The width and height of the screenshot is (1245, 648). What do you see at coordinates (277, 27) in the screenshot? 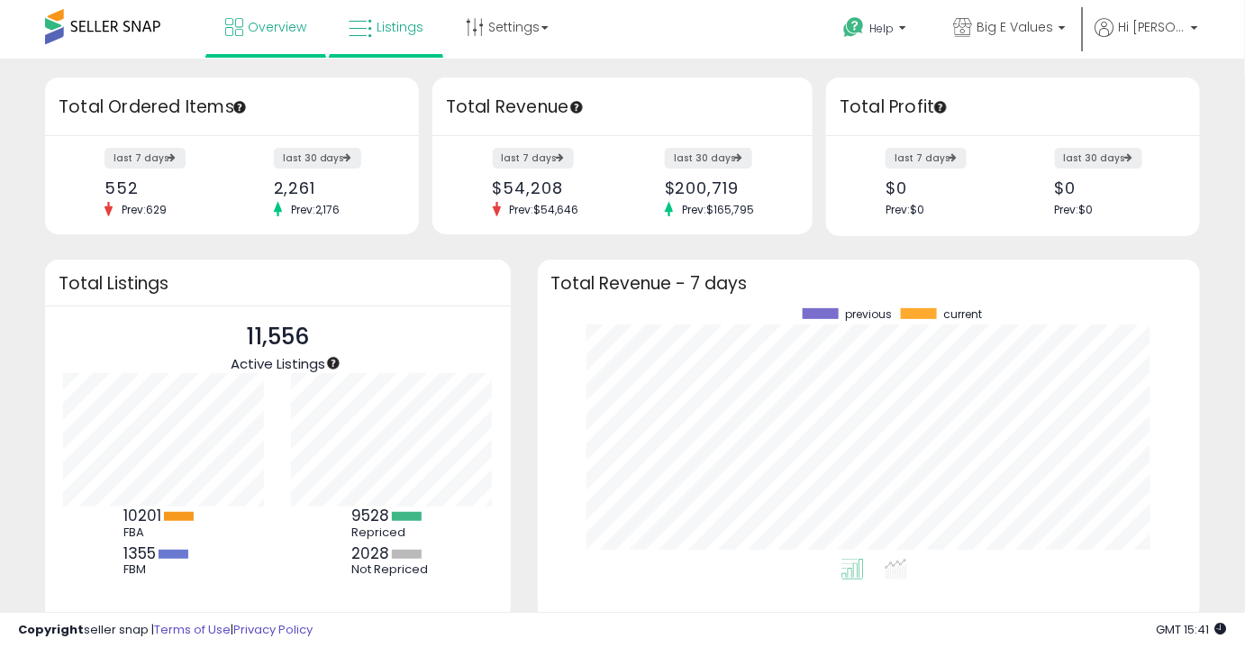
I see `span: Overview` at bounding box center [277, 27].